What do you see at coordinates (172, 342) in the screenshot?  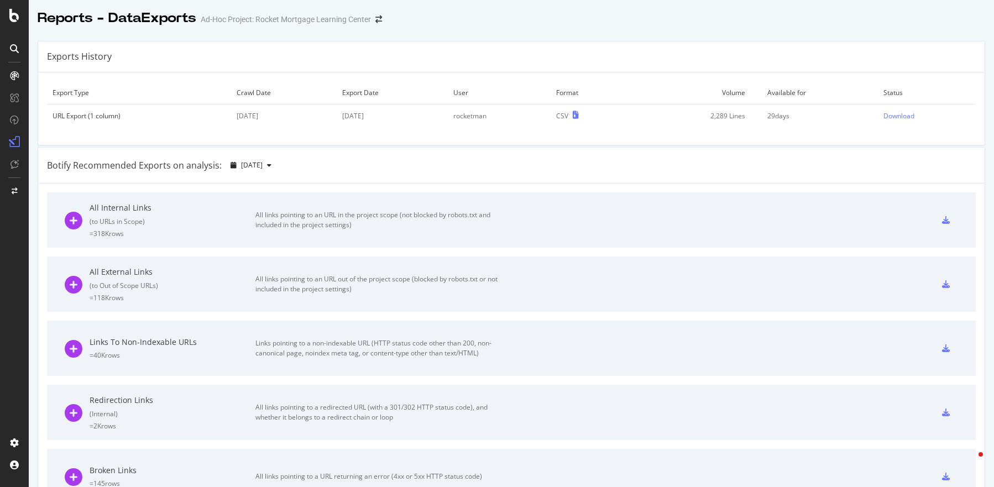 I see `div: Links To Non-Indexable URLs` at bounding box center [172, 342].